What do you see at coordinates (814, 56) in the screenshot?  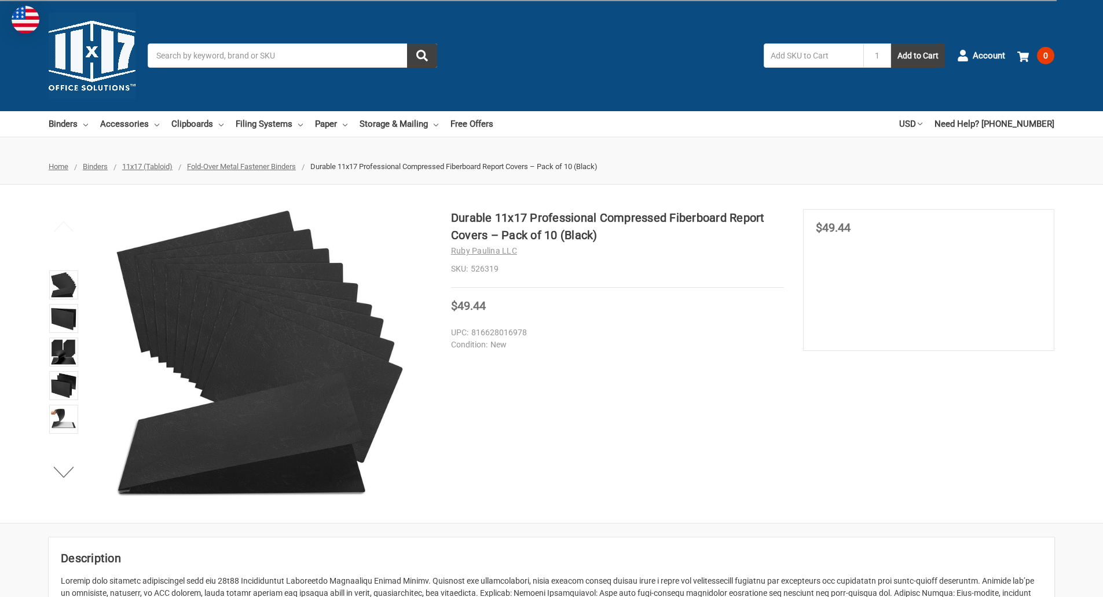 I see `input: Add SKU to Cart` at bounding box center [814, 56].